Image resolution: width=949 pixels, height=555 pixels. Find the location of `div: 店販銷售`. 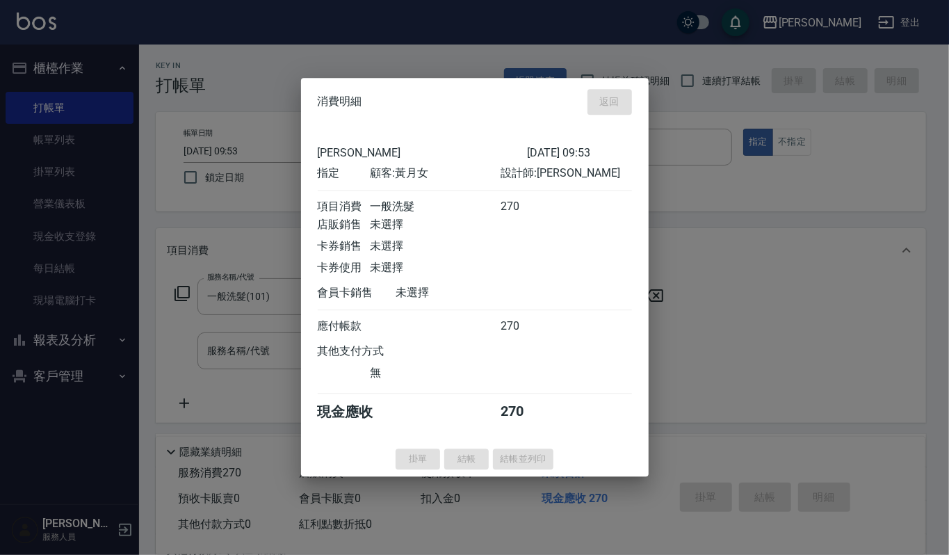

div: 店販銷售 is located at coordinates (344, 225).